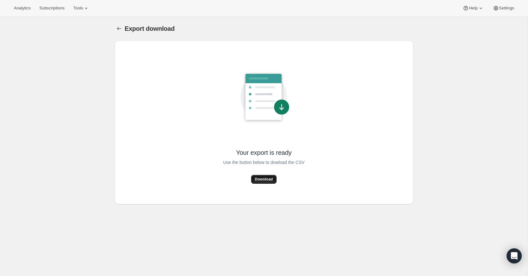 Image resolution: width=528 pixels, height=276 pixels. I want to click on span: Tools, so click(78, 8).